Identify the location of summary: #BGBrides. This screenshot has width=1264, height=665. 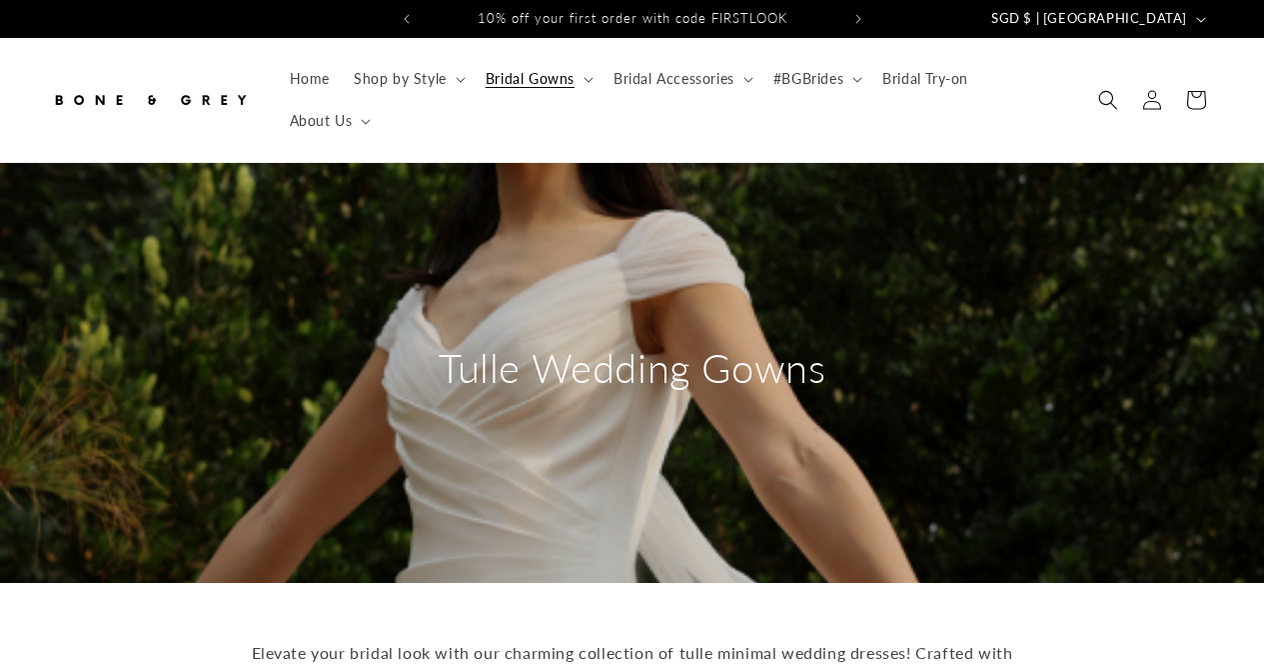
(816, 79).